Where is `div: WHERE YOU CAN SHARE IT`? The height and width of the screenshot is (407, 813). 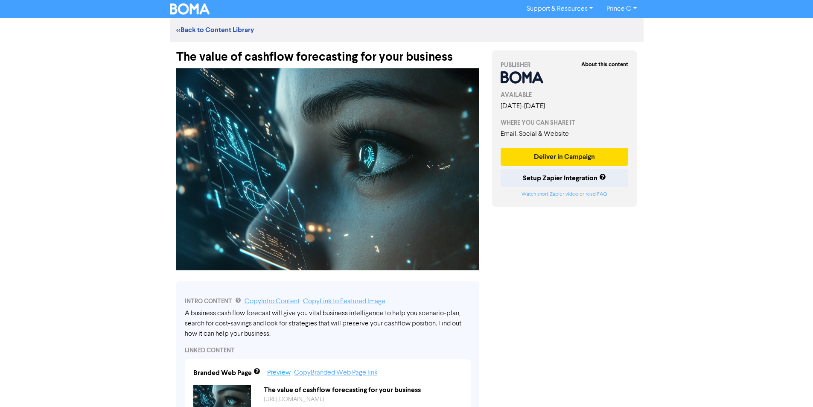 div: WHERE YOU CAN SHARE IT is located at coordinates (565, 123).